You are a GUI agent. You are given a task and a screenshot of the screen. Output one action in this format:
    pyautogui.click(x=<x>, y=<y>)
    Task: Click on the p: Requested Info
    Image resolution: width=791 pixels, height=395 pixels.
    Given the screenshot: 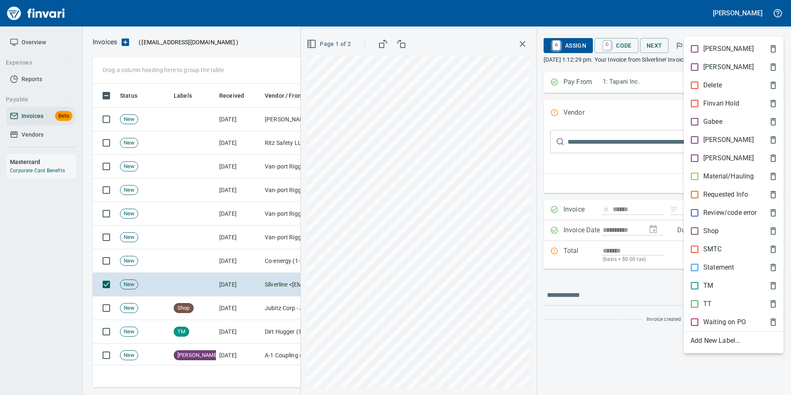 What is the action you would take?
    pyautogui.click(x=726, y=195)
    